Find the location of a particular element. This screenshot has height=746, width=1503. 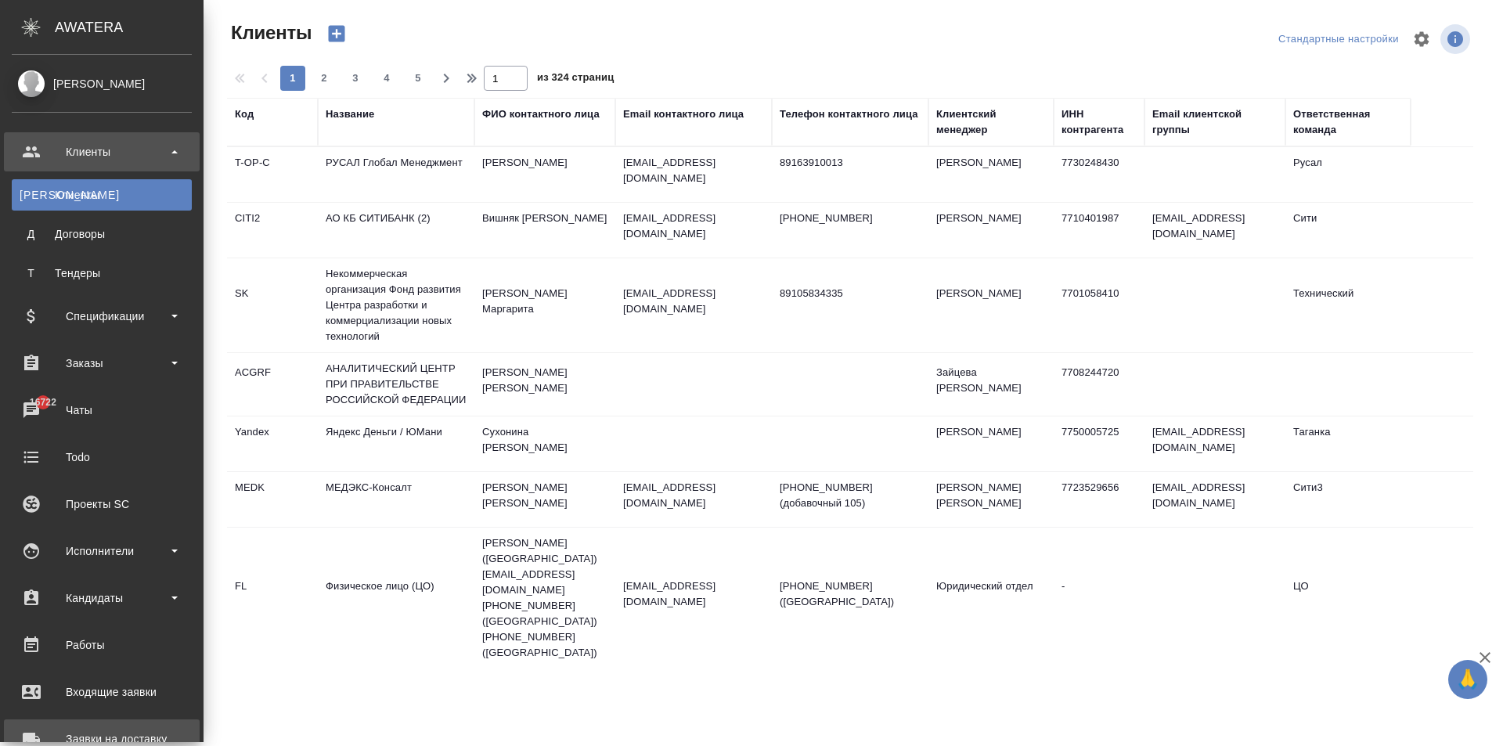

div: Работы is located at coordinates (102, 645).